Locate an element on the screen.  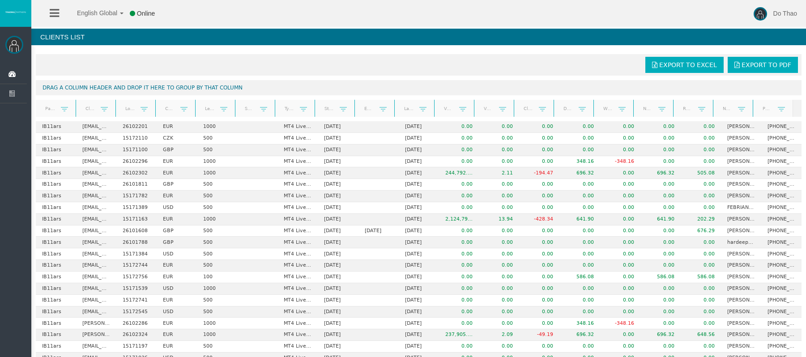
a: Last trade date is located at coordinates (409, 108).